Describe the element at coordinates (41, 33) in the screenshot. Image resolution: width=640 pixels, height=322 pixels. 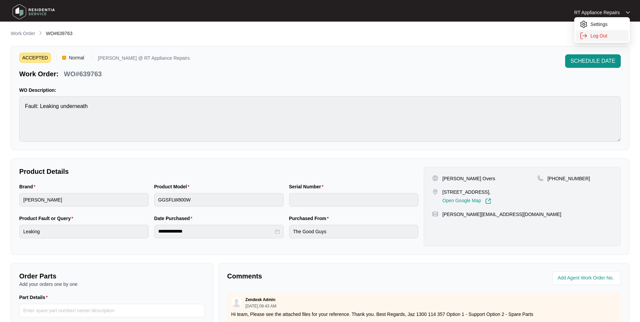
I see `img: chevron-right` at that location.